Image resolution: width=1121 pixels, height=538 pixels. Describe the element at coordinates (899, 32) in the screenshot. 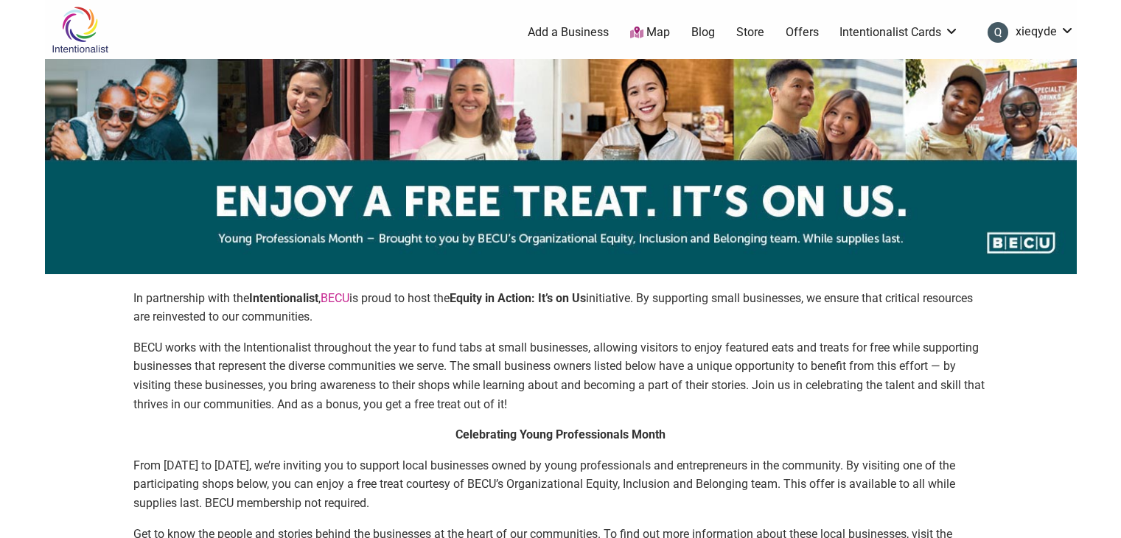

I see `li: Intentionalist Cards` at that location.